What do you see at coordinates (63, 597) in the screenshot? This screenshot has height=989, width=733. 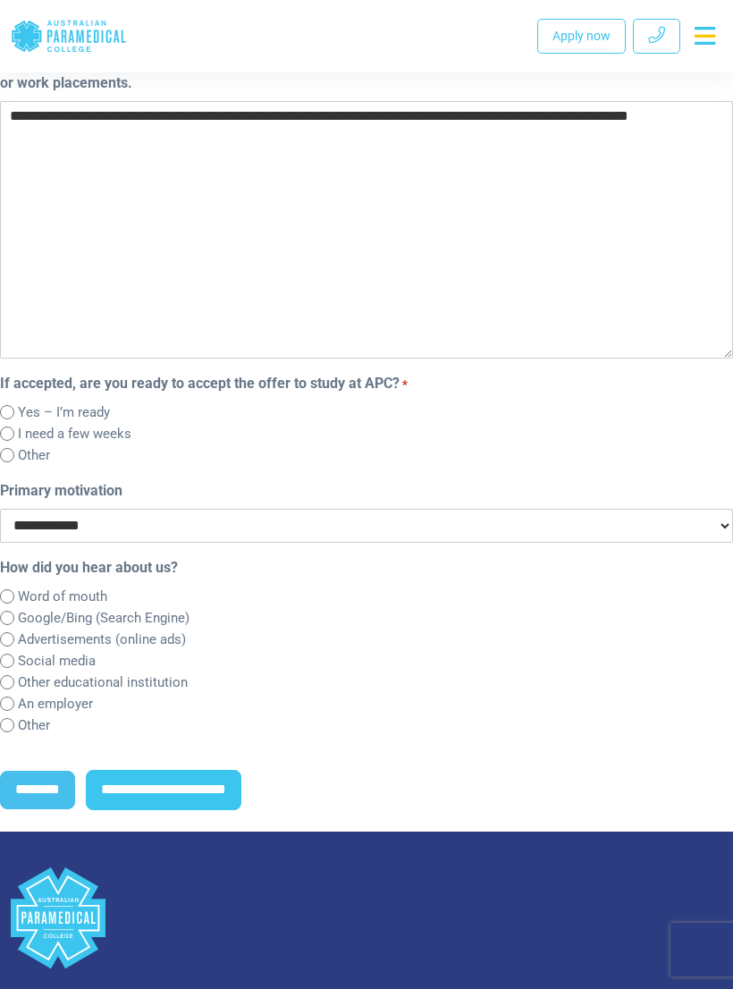 I see `label: Word of mouth` at bounding box center [63, 597].